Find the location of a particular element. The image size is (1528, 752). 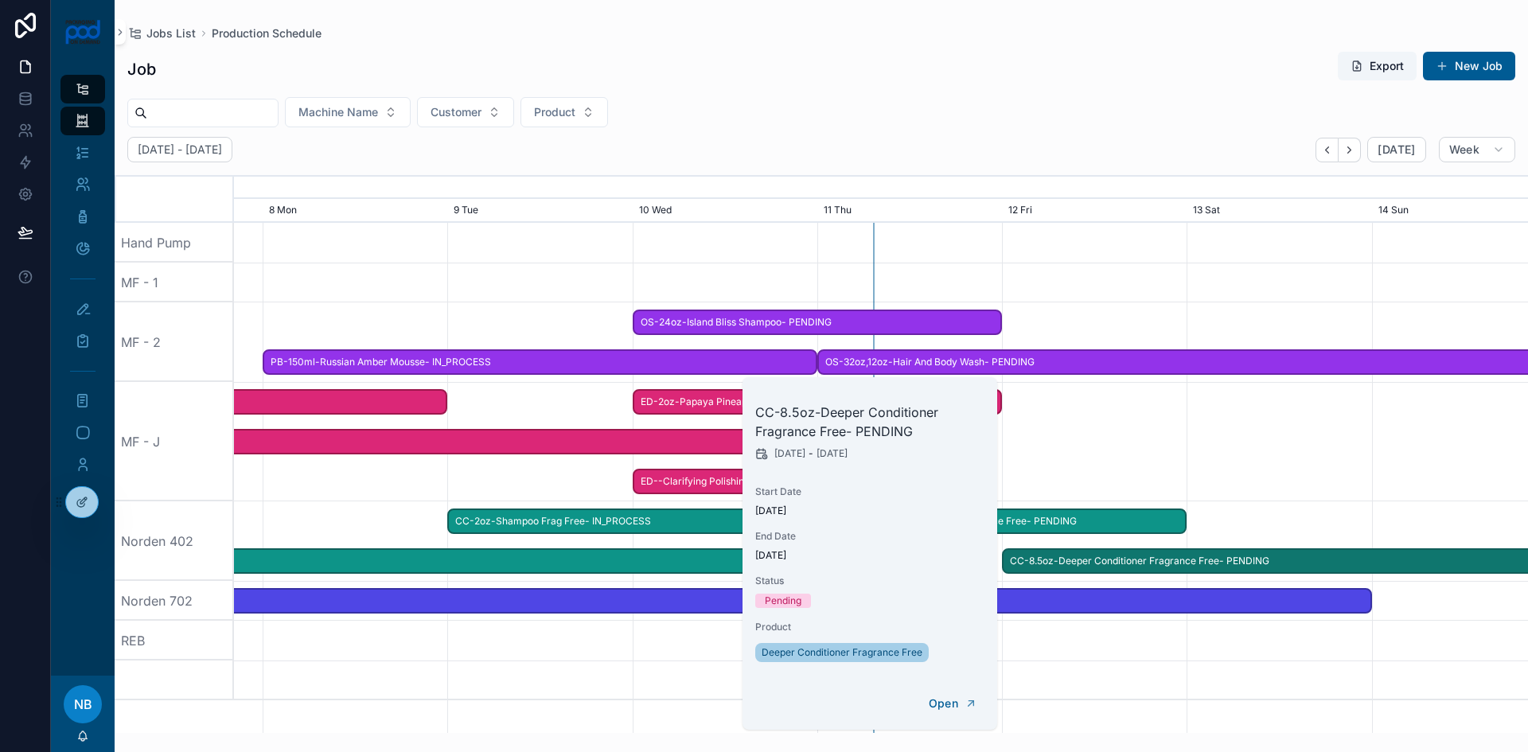

button: Open is located at coordinates (953, 704).